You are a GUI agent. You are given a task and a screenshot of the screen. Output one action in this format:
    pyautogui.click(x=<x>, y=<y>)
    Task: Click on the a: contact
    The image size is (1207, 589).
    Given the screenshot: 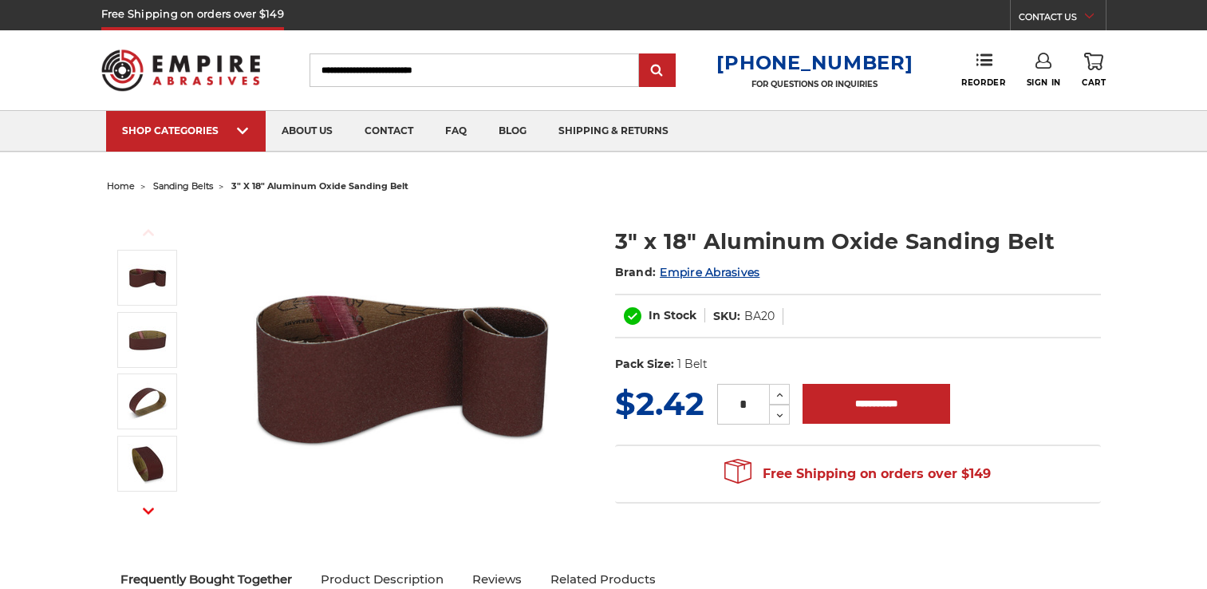 What is the action you would take?
    pyautogui.click(x=388, y=131)
    